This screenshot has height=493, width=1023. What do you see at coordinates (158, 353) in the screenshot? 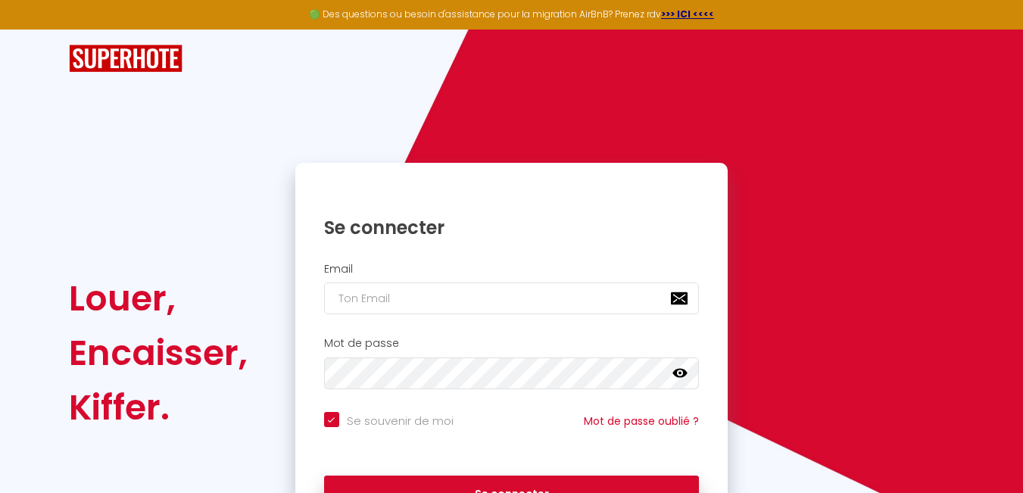
I see `div: Encaisser,` at bounding box center [158, 353].